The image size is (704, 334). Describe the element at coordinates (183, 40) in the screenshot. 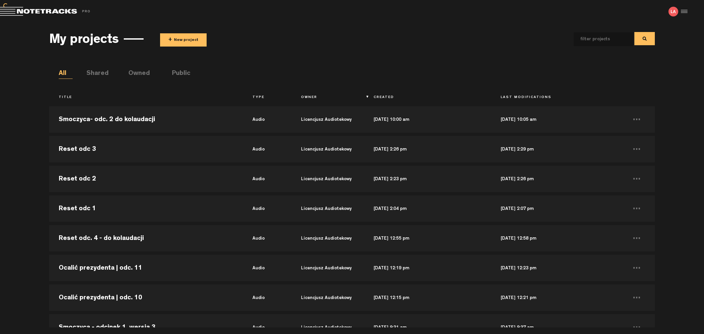

I see `button: +New project` at that location.